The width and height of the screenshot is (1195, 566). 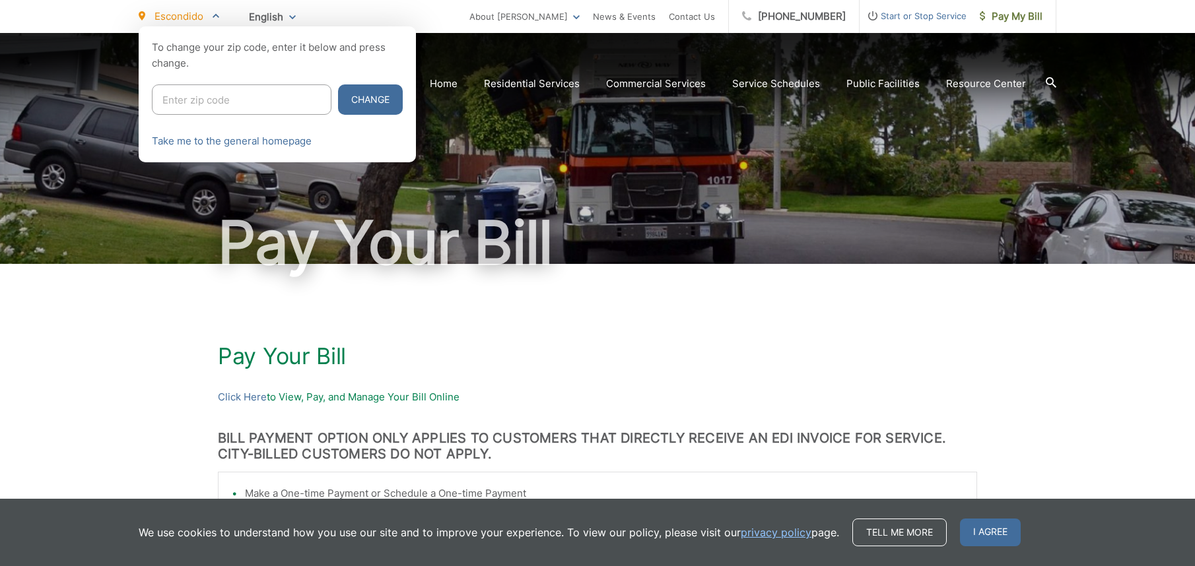 I want to click on p: To change your zip code, enter it below and press change., so click(x=277, y=55).